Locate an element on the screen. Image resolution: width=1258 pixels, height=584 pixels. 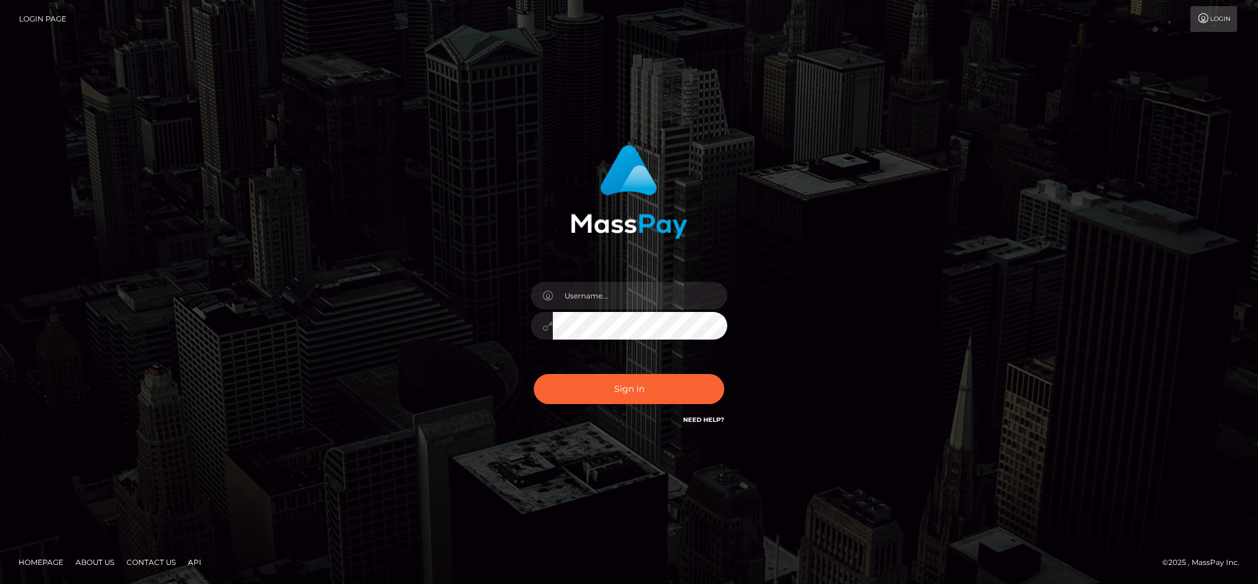
a: Login is located at coordinates (1213, 19).